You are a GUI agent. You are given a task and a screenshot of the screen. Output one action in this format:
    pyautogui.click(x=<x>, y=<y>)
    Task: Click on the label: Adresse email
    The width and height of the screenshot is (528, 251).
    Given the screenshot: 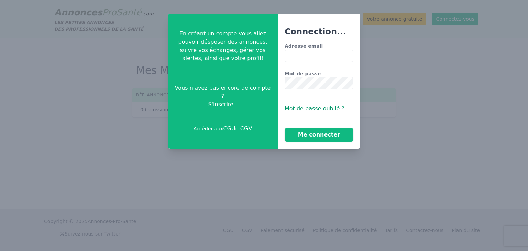 What is the action you would take?
    pyautogui.click(x=319, y=46)
    